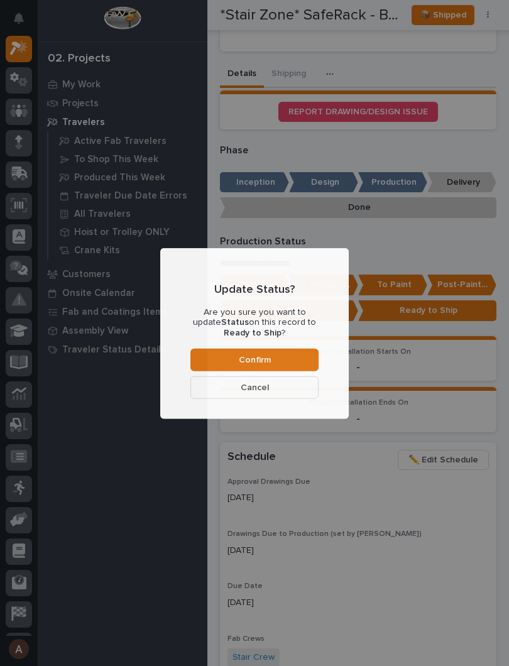 This screenshot has width=509, height=666. What do you see at coordinates (253, 333) in the screenshot?
I see `b: Ready to Ship` at bounding box center [253, 333].